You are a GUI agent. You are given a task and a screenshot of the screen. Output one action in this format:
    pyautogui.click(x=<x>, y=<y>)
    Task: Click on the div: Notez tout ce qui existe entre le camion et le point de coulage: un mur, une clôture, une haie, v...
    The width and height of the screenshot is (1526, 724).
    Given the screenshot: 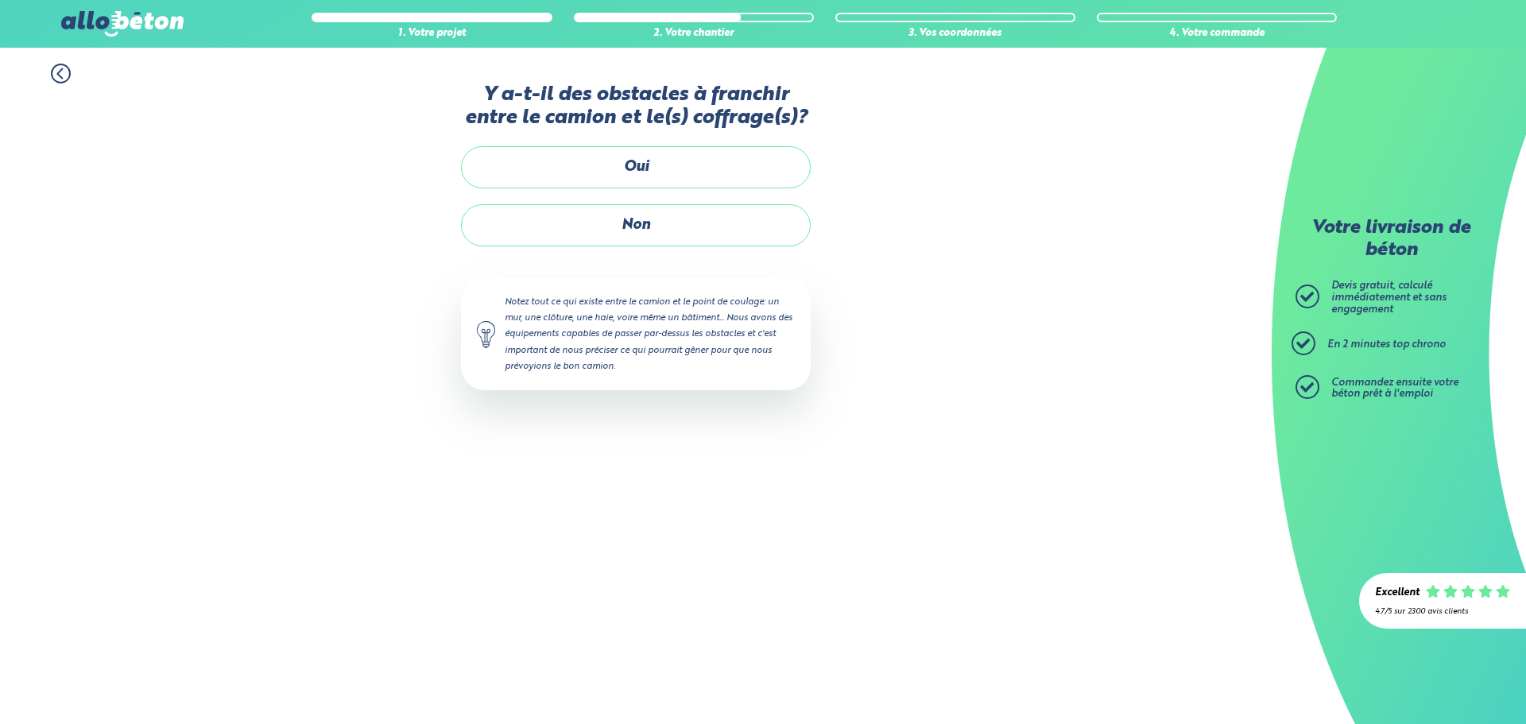 What is the action you would take?
    pyautogui.click(x=636, y=334)
    